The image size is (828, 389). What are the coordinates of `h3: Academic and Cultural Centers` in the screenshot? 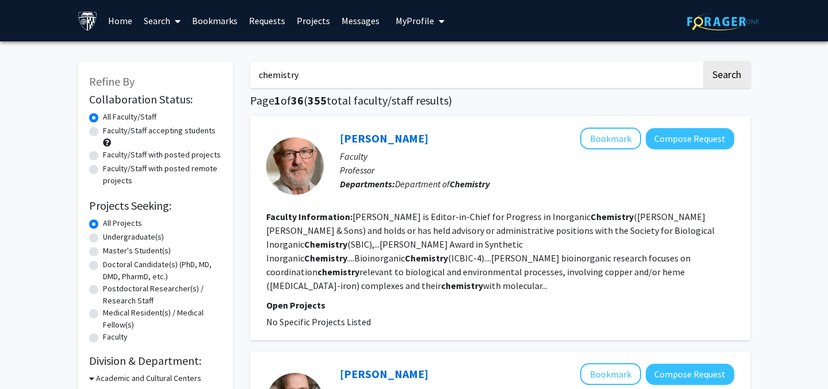 It's located at (148, 378).